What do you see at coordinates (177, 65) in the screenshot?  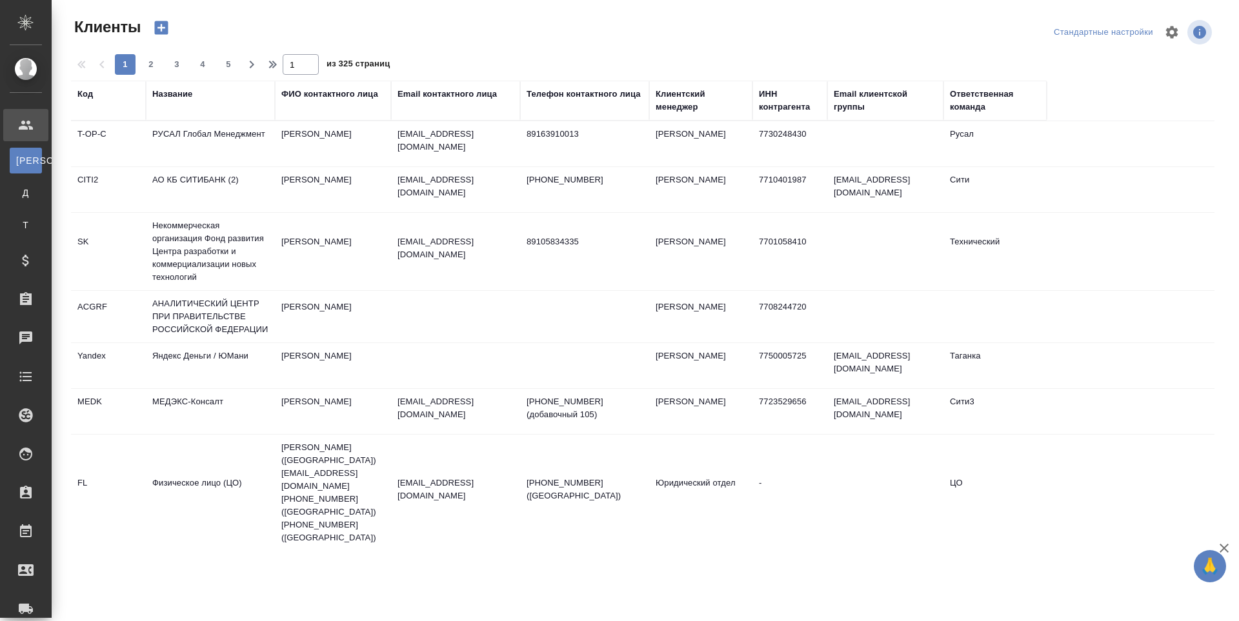 I see `span: 3` at bounding box center [177, 65].